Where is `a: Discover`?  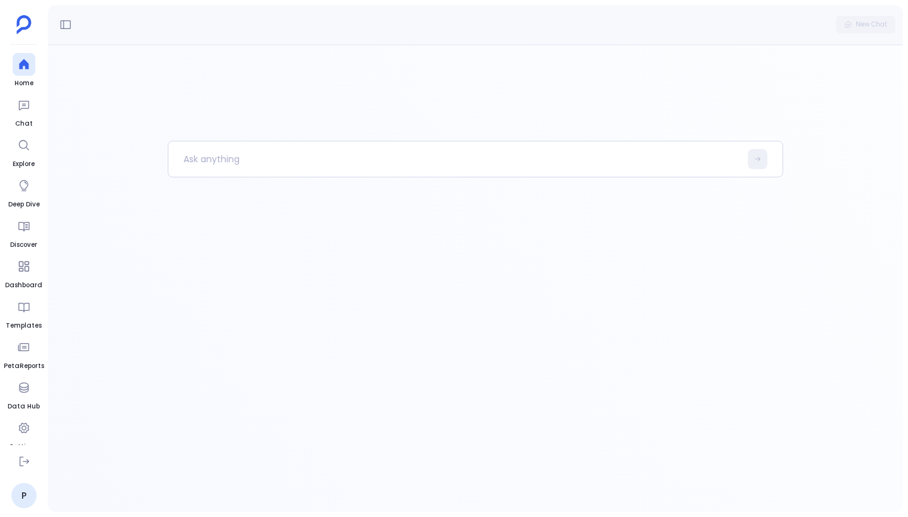 a: Discover is located at coordinates (23, 232).